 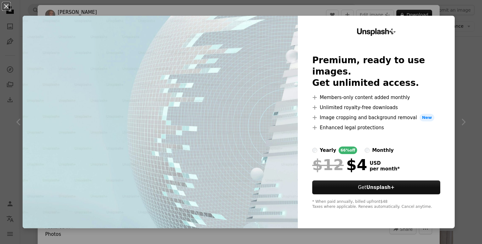 What do you see at coordinates (376, 117) in the screenshot?
I see `li: Image cropping and background removal` at bounding box center [376, 117].